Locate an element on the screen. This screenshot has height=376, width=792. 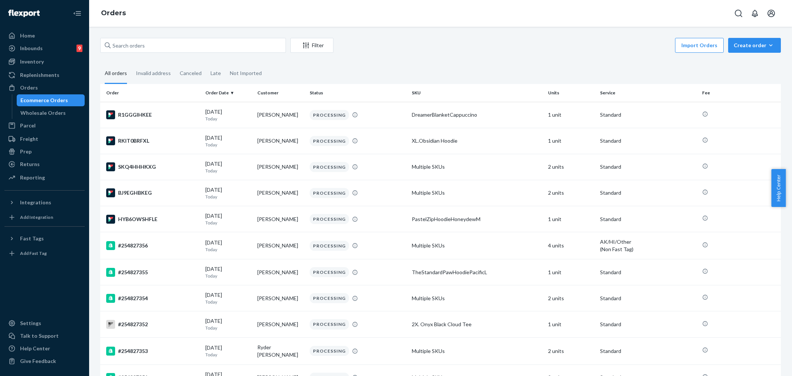
a: Reporting is located at coordinates (45, 177).